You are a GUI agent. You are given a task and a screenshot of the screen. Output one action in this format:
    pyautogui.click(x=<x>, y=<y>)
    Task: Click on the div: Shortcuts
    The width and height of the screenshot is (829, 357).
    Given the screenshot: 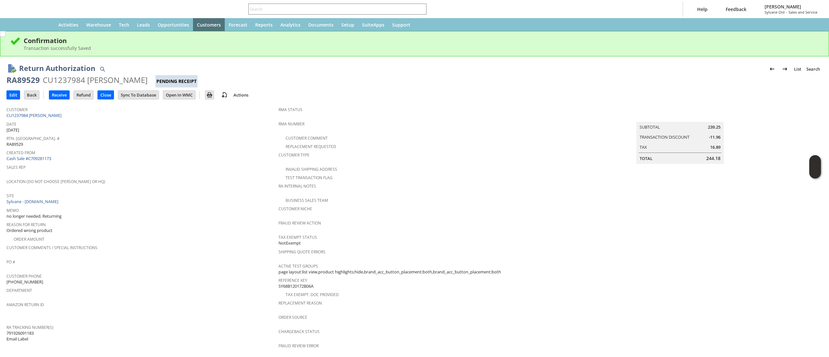 What is the action you would take?
    pyautogui.click(x=31, y=25)
    